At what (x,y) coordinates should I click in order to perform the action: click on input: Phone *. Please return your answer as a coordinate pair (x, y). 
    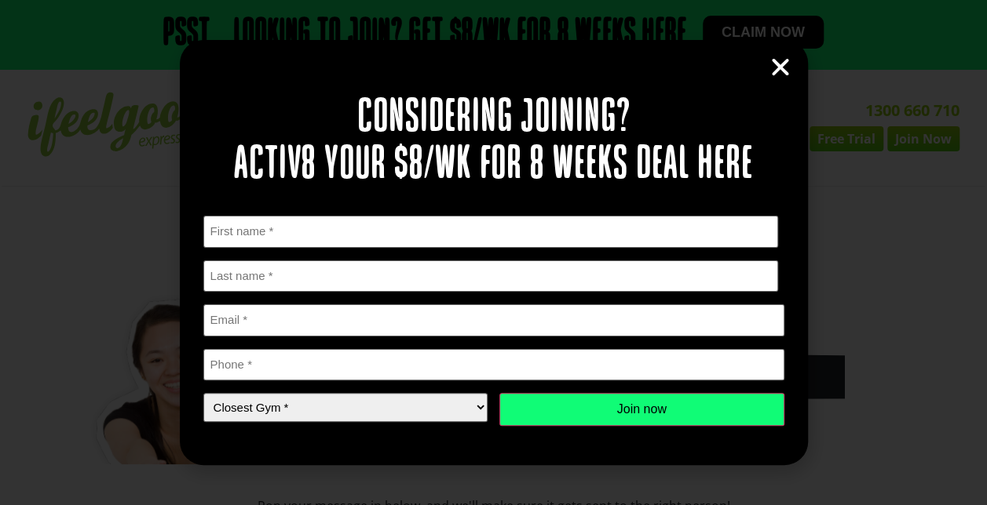
    Looking at the image, I should click on (494, 365).